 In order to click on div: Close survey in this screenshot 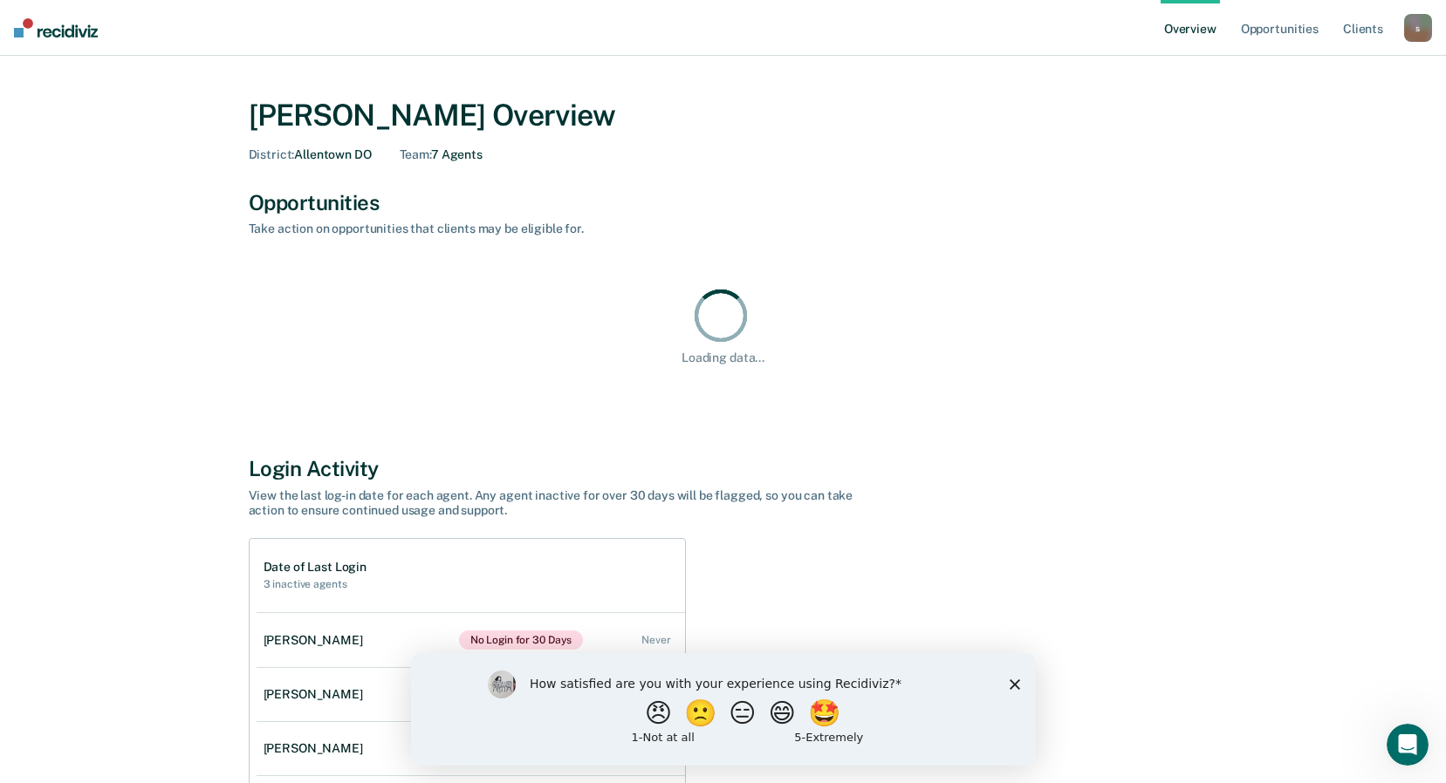, I will do `click(604, 31)`.